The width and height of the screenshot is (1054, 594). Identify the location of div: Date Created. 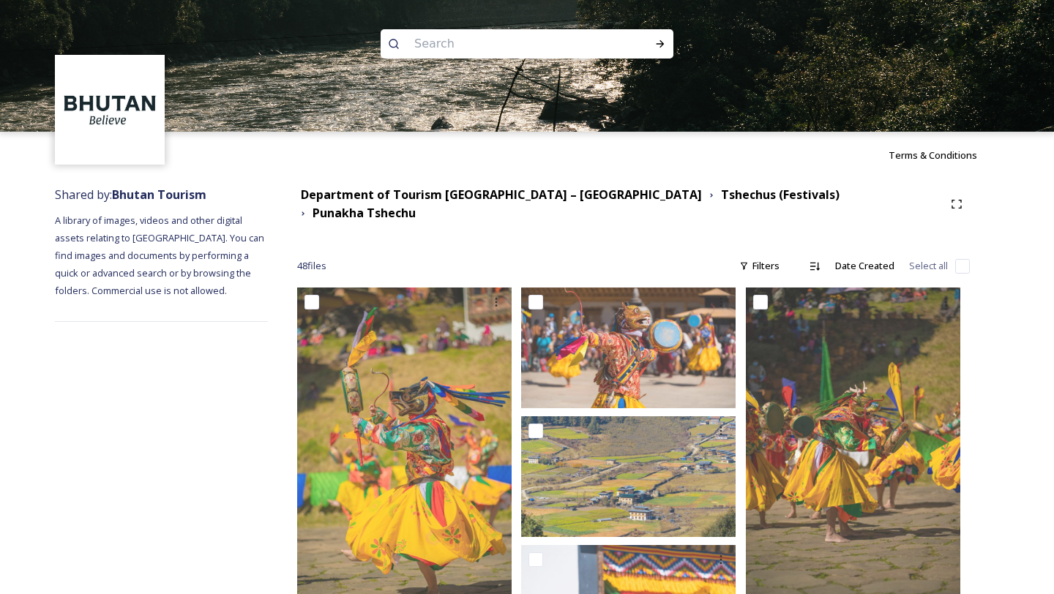
(864, 266).